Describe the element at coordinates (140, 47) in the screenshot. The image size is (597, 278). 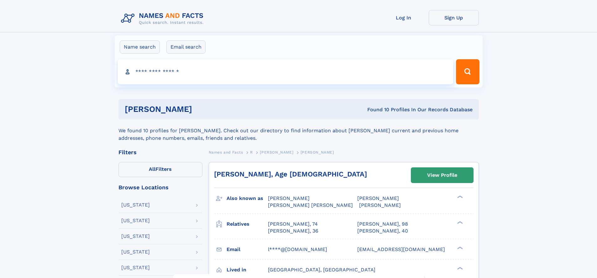
I see `label: Name search` at that location.